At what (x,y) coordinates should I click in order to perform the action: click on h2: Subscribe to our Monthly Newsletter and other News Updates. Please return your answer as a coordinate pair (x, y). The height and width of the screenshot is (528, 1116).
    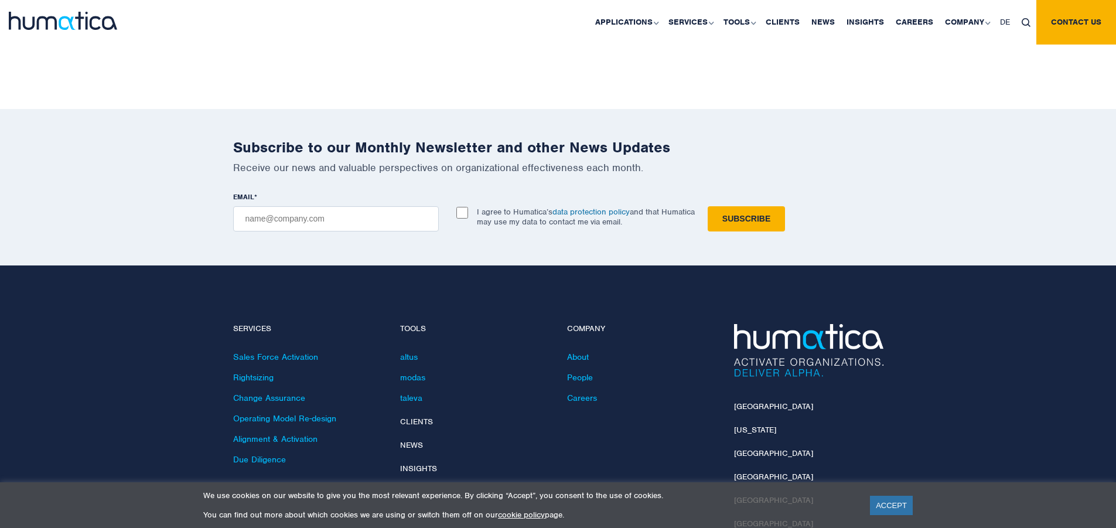
    Looking at the image, I should click on (558, 147).